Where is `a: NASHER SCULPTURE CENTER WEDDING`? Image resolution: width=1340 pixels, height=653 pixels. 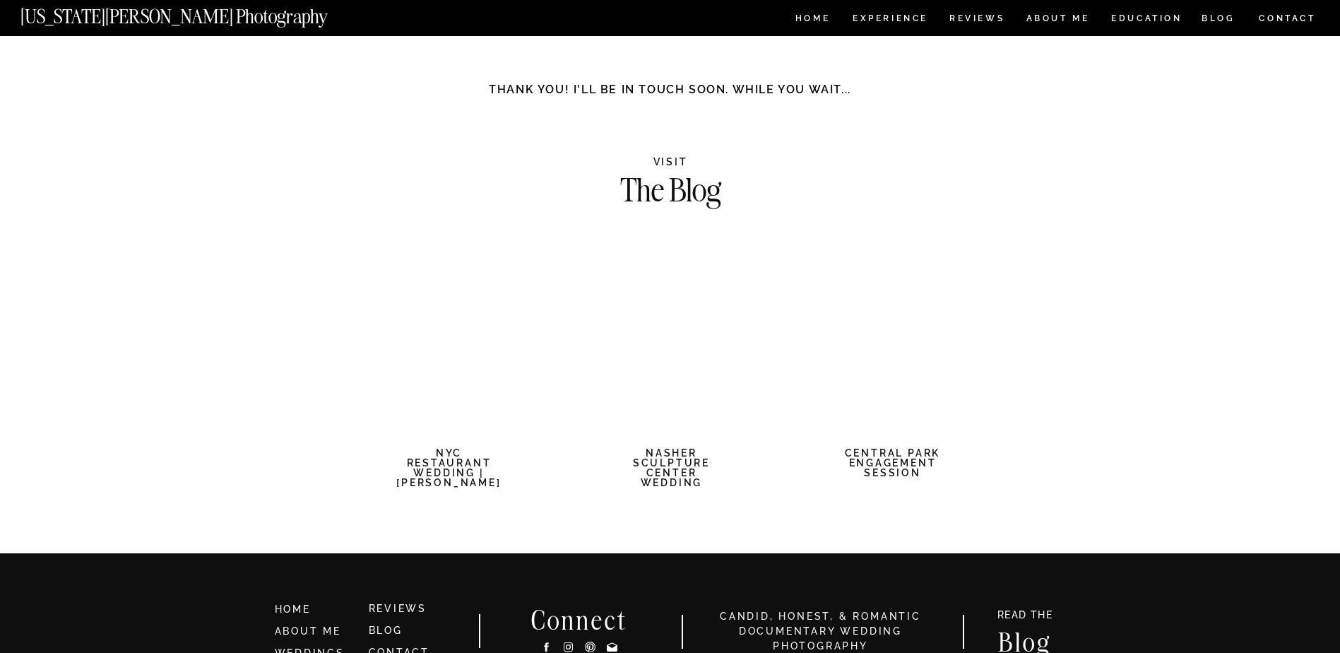 a: NASHER SCULPTURE CENTER WEDDING is located at coordinates (672, 468).